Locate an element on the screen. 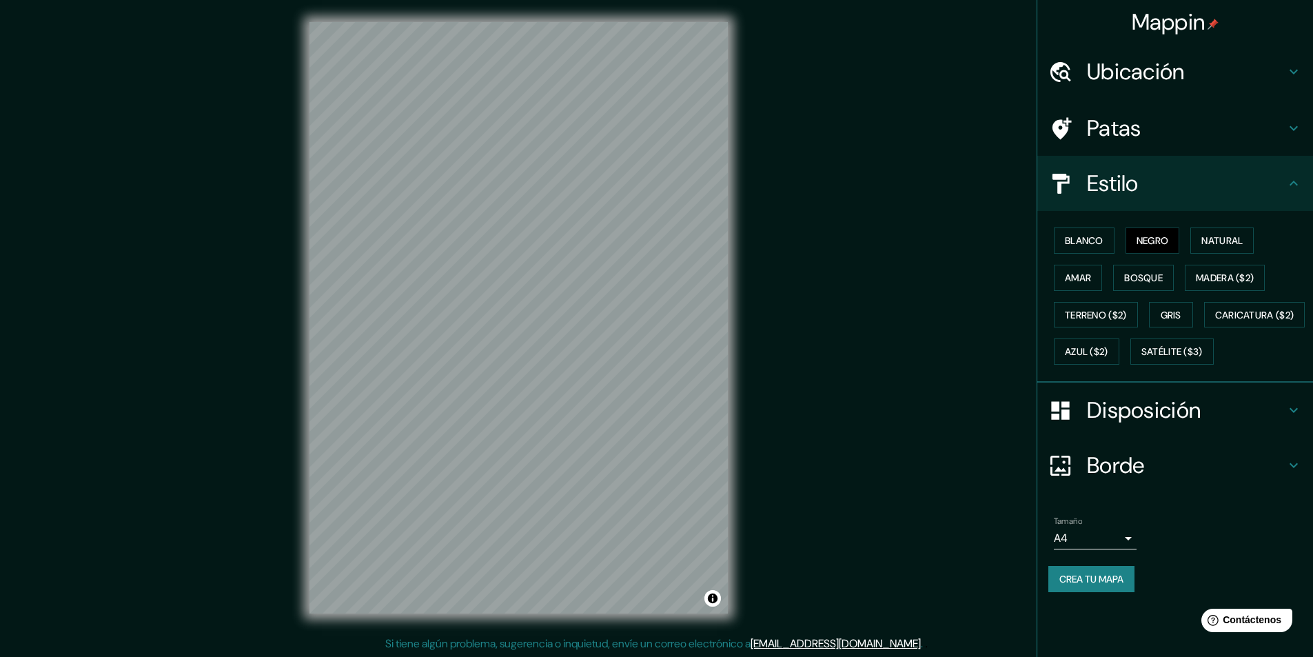  font: Contáctenos is located at coordinates (61, 17).